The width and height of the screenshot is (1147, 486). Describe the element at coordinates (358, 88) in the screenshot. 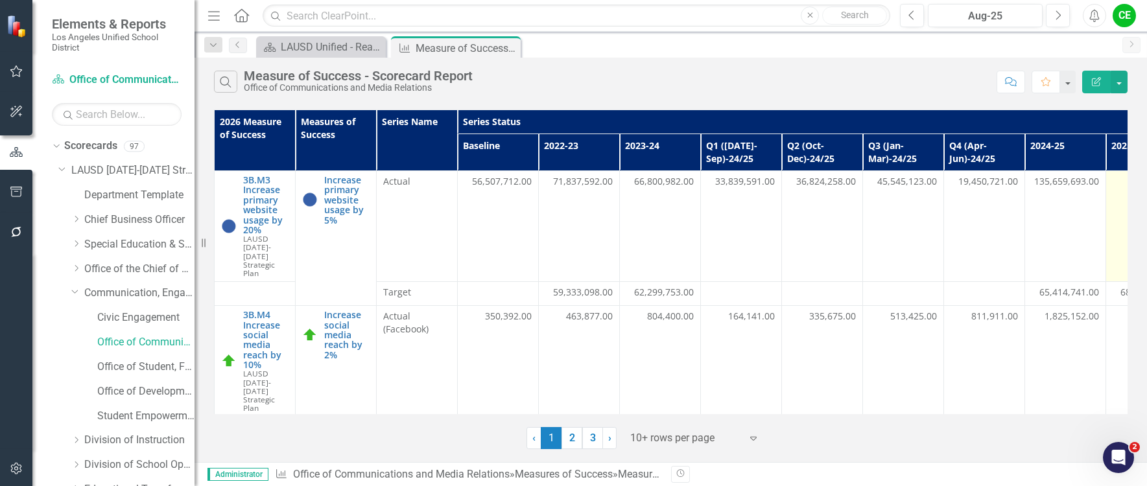

I see `div: Office of Communications and Media Relations` at that location.